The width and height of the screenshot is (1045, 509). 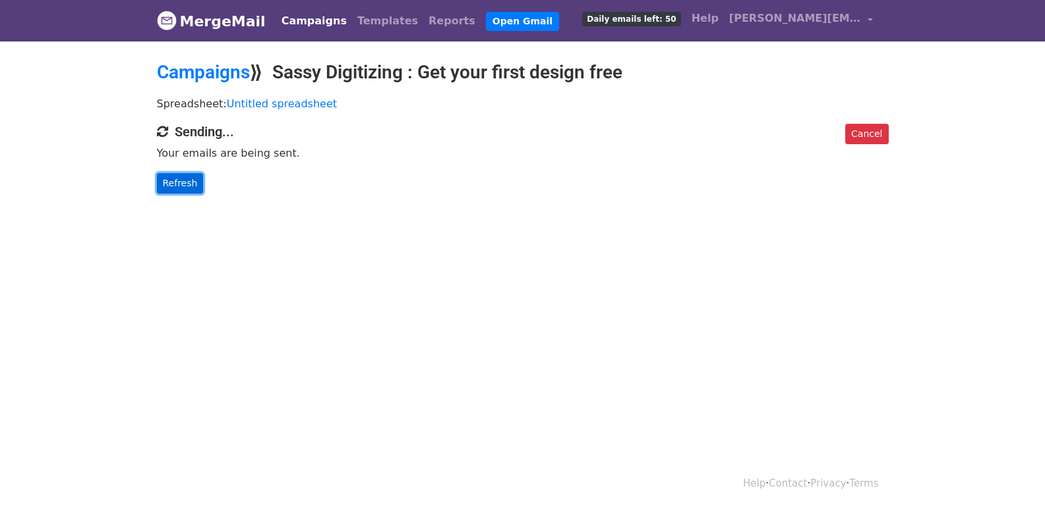 What do you see at coordinates (167, 20) in the screenshot?
I see `img: MergeMail logo` at bounding box center [167, 20].